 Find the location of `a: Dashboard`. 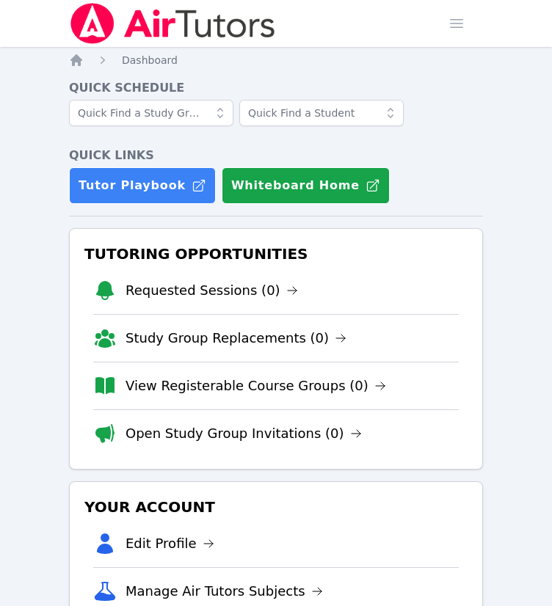

a: Dashboard is located at coordinates (150, 60).